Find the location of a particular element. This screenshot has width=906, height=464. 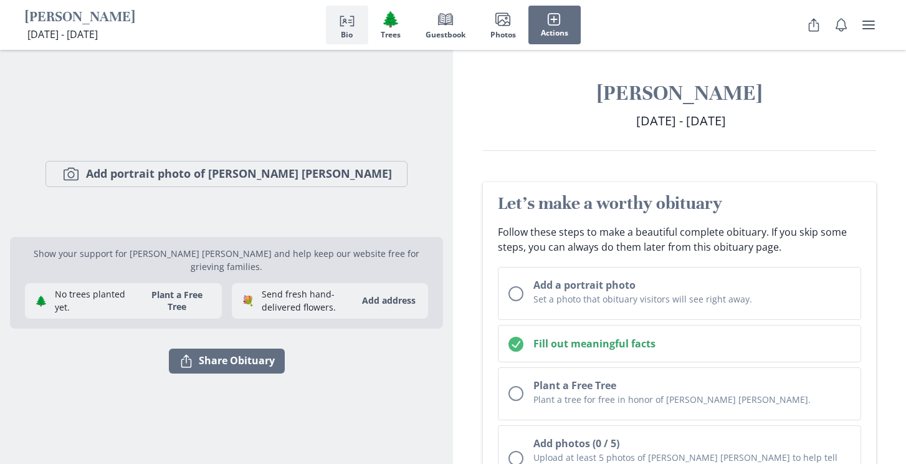

button: user menu is located at coordinates (868, 25).